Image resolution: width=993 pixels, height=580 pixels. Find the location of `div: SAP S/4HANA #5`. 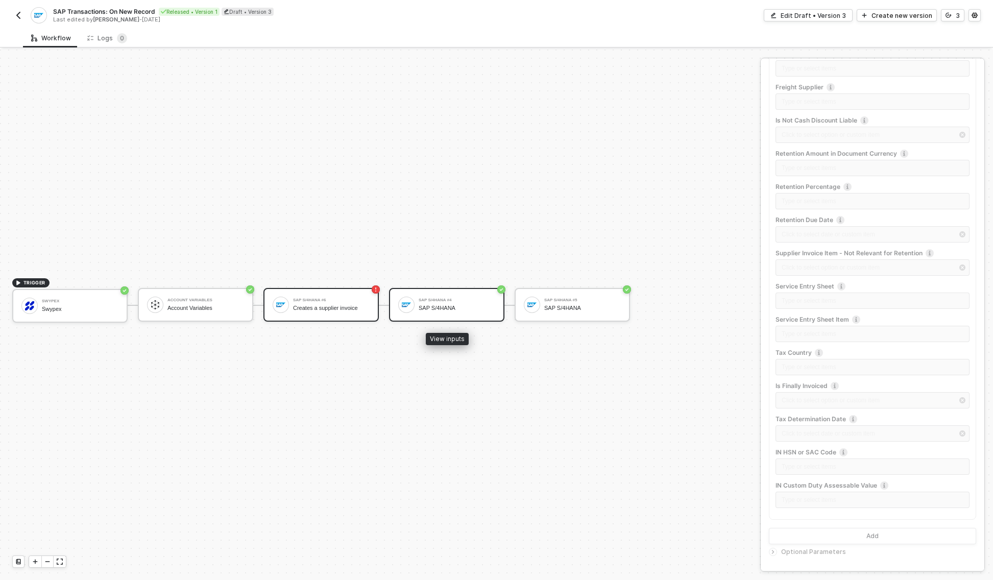

div: SAP S/4HANA #5 is located at coordinates (583, 300).